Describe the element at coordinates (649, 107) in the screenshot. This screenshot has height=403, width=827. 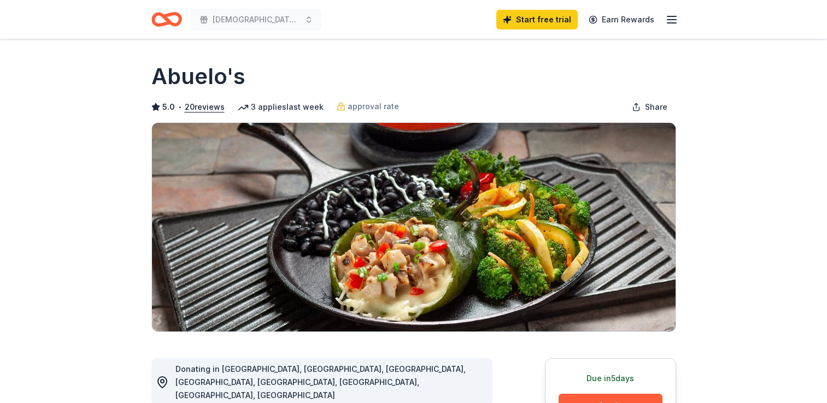
I see `button: Share` at that location.